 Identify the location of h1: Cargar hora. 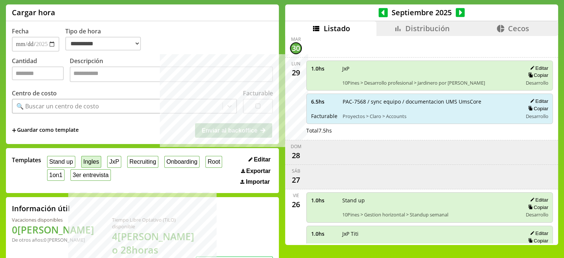
(33, 12).